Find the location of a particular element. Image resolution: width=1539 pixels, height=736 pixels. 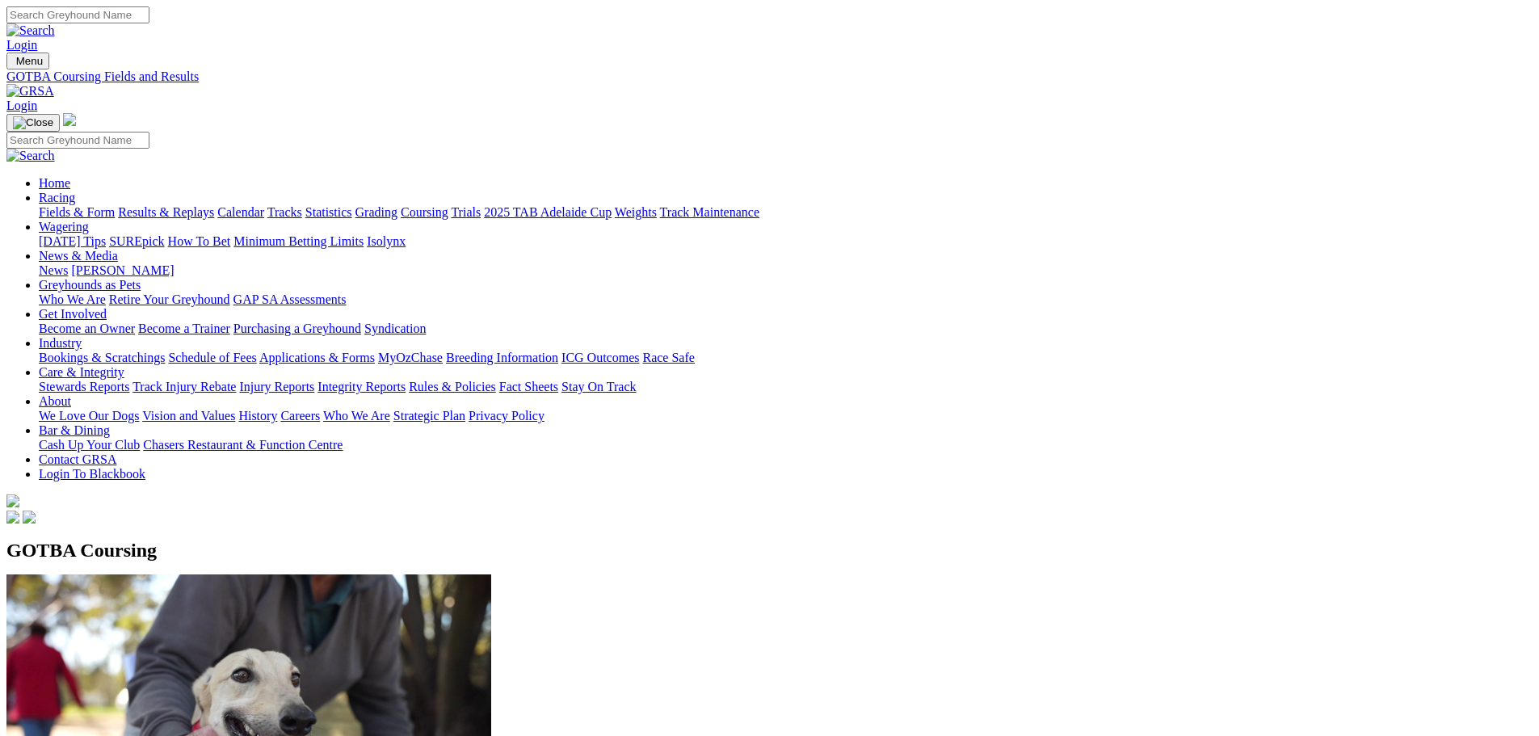

a: Race Safe is located at coordinates (668, 357).